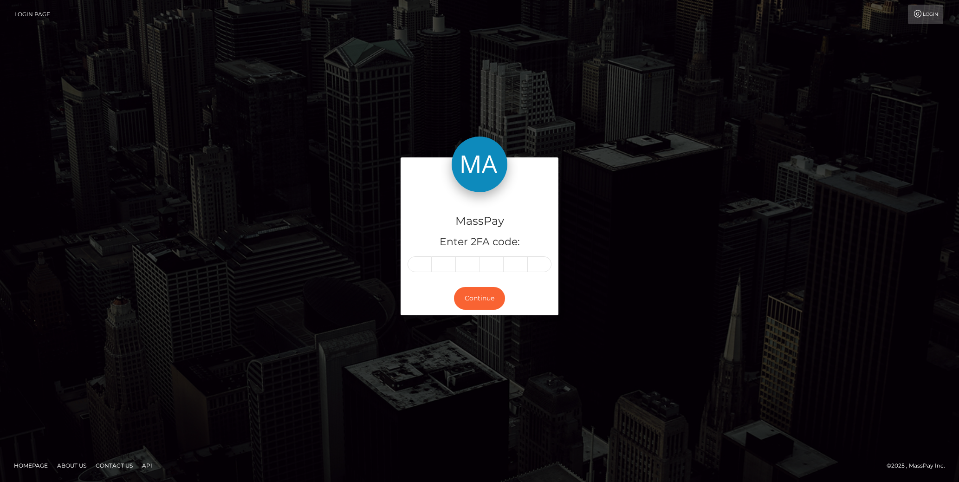 The height and width of the screenshot is (482, 959). I want to click on img: MassPay, so click(480, 164).